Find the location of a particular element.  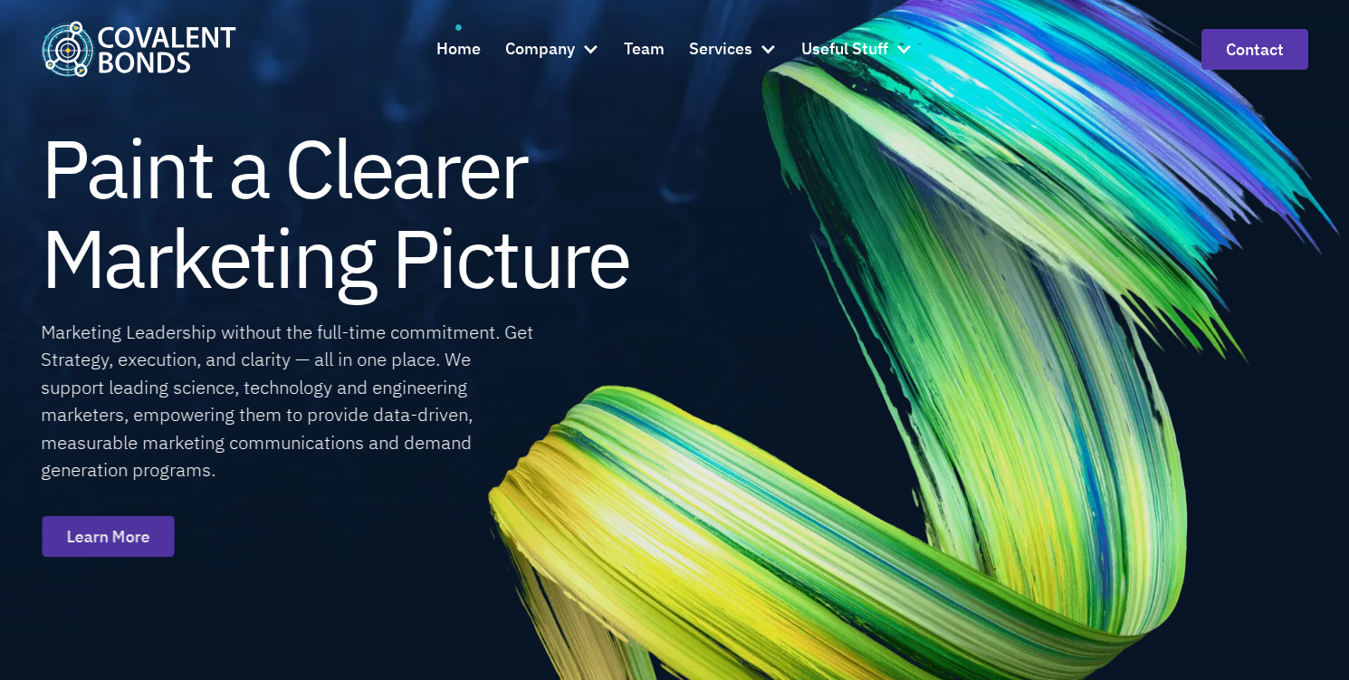

img: Covalent Bonds White / Teal Logo is located at coordinates (138, 48).